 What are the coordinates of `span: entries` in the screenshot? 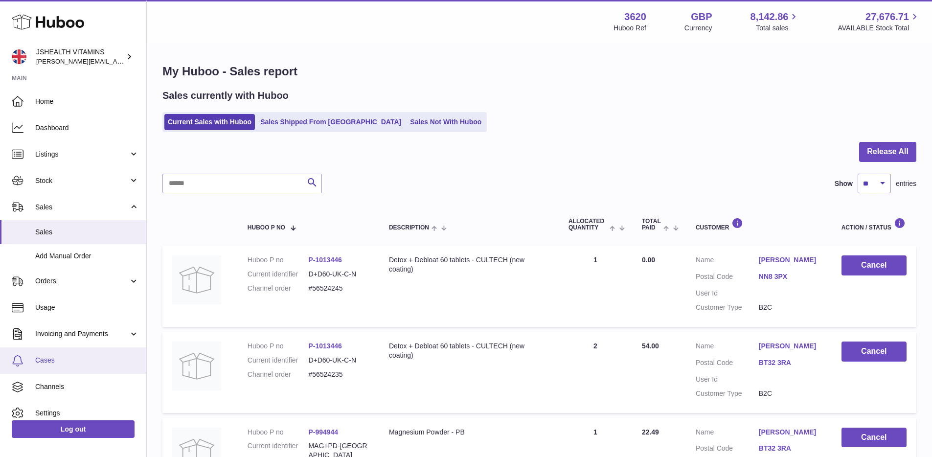 It's located at (907, 184).